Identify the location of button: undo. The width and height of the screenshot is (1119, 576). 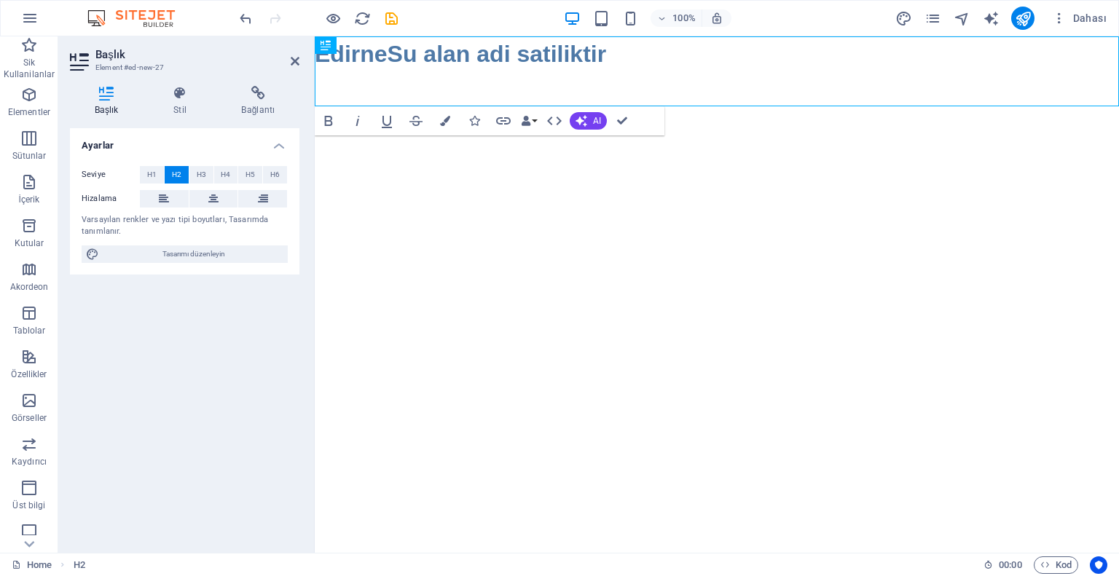
(246, 18).